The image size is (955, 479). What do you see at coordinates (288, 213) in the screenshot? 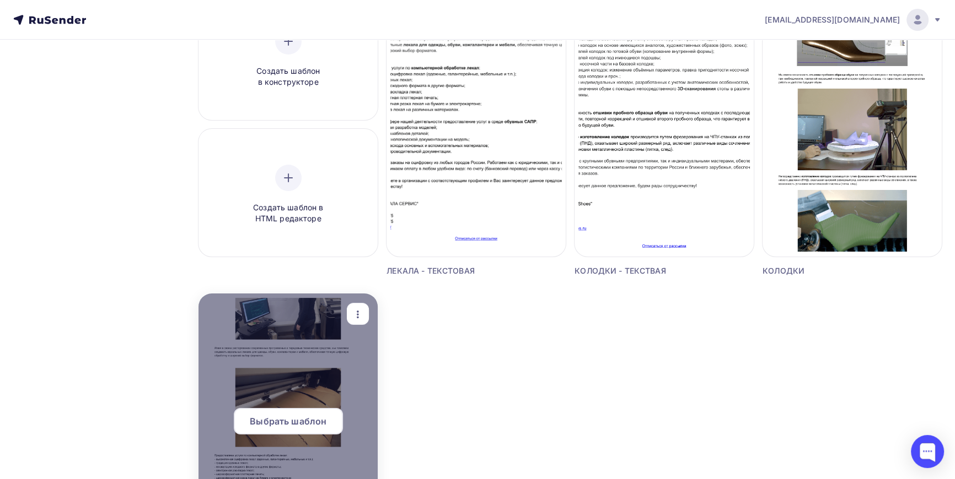
I see `span: Создать шаблон в HTML редакторе` at bounding box center [288, 213].